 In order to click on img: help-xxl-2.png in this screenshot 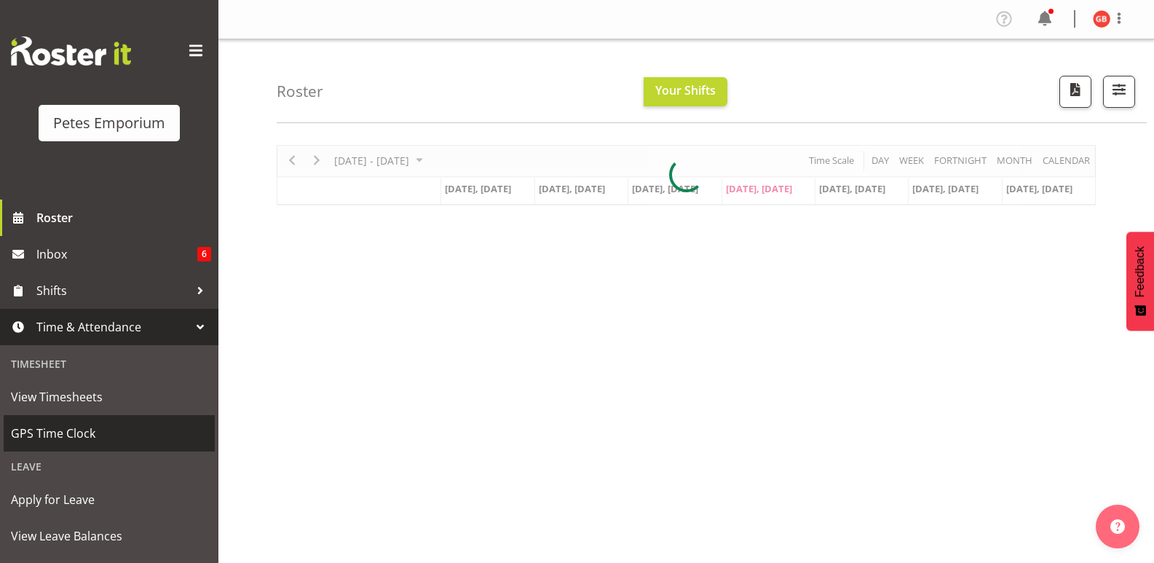, I will do `click(1118, 526)`.